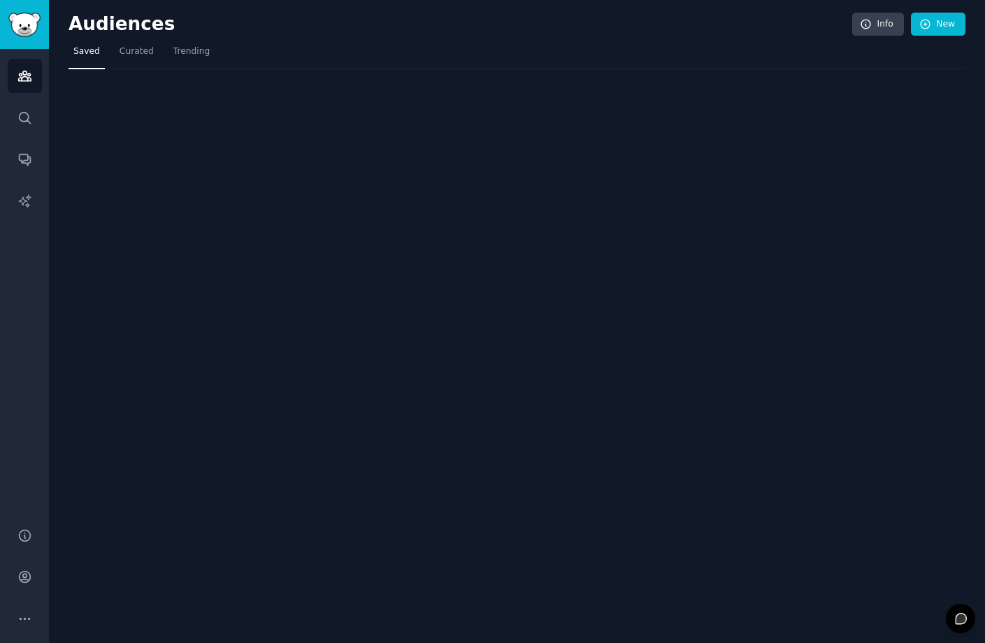 This screenshot has height=643, width=985. Describe the element at coordinates (87, 55) in the screenshot. I see `a: Saved` at that location.